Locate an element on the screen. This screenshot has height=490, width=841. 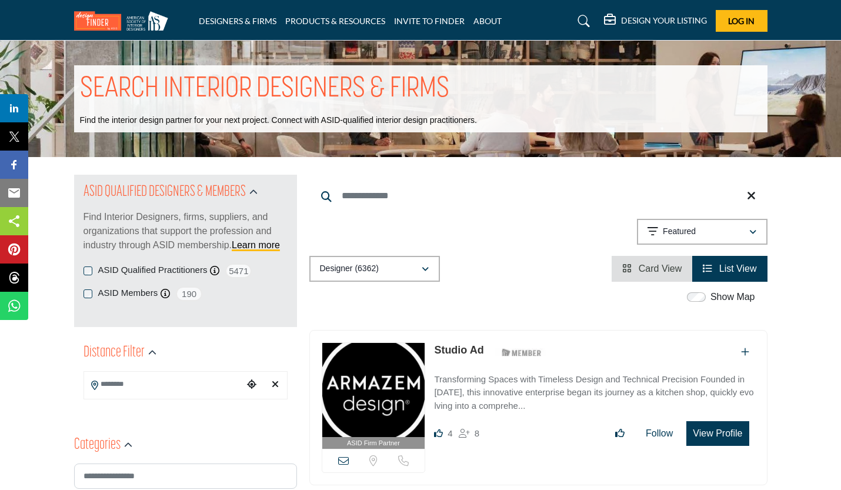
i: Likes is located at coordinates (438, 433).